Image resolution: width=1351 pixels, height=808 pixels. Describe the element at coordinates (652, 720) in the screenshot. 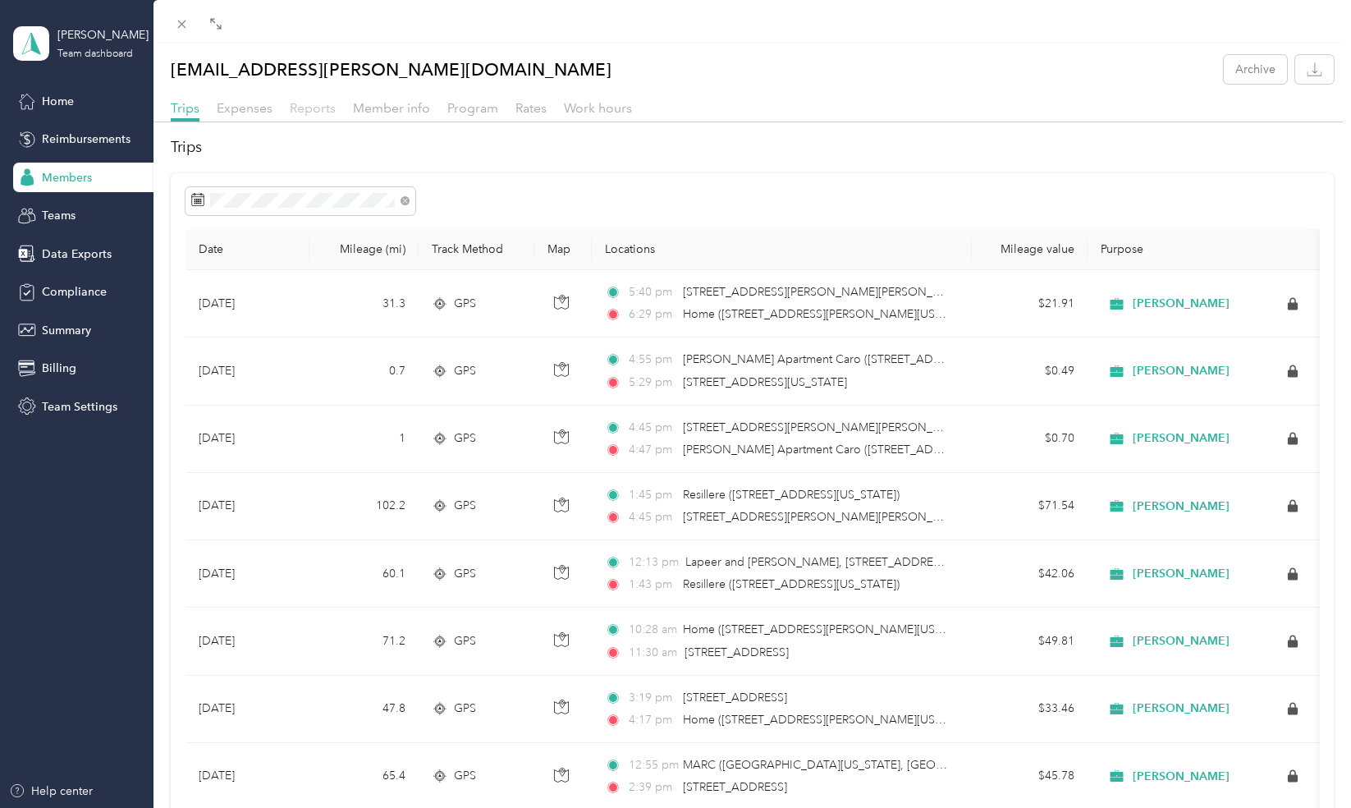

I see `span: 4:17 pm` at that location.